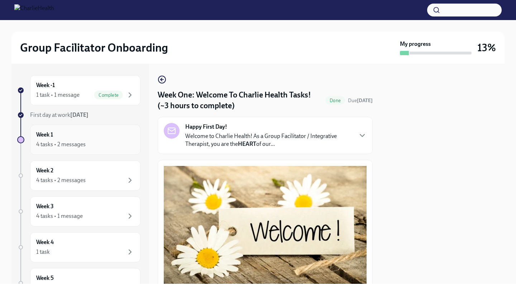  Describe the element at coordinates (247, 144) in the screenshot. I see `strong: HEART` at that location.